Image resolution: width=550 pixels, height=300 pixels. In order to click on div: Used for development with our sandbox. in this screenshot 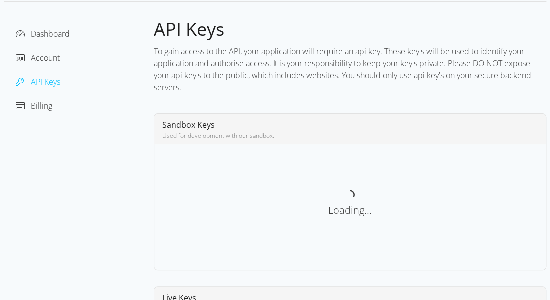, I will do `click(350, 136)`.